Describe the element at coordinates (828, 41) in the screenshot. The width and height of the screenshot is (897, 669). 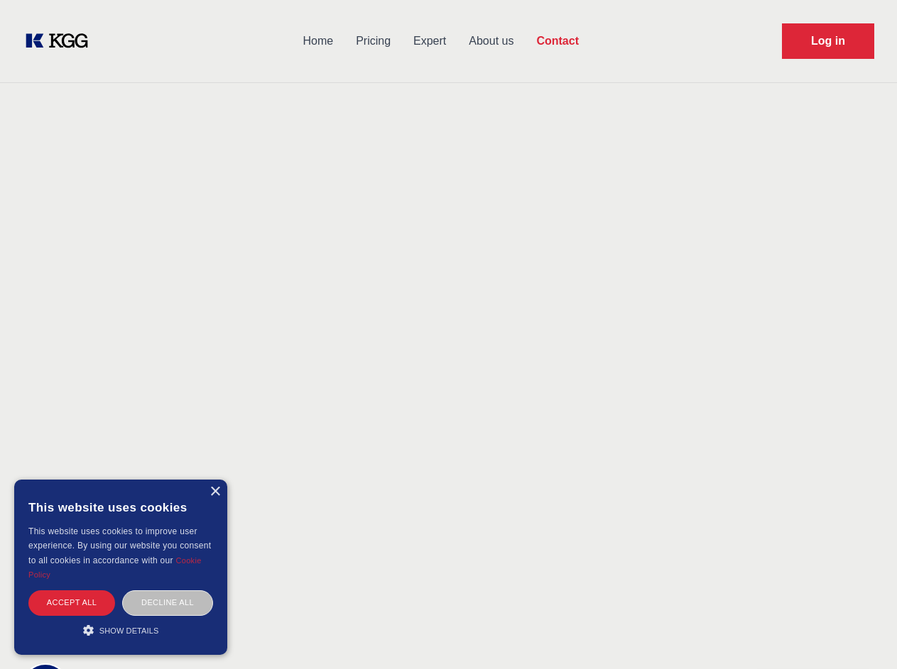
I see `a: Request Demo` at that location.